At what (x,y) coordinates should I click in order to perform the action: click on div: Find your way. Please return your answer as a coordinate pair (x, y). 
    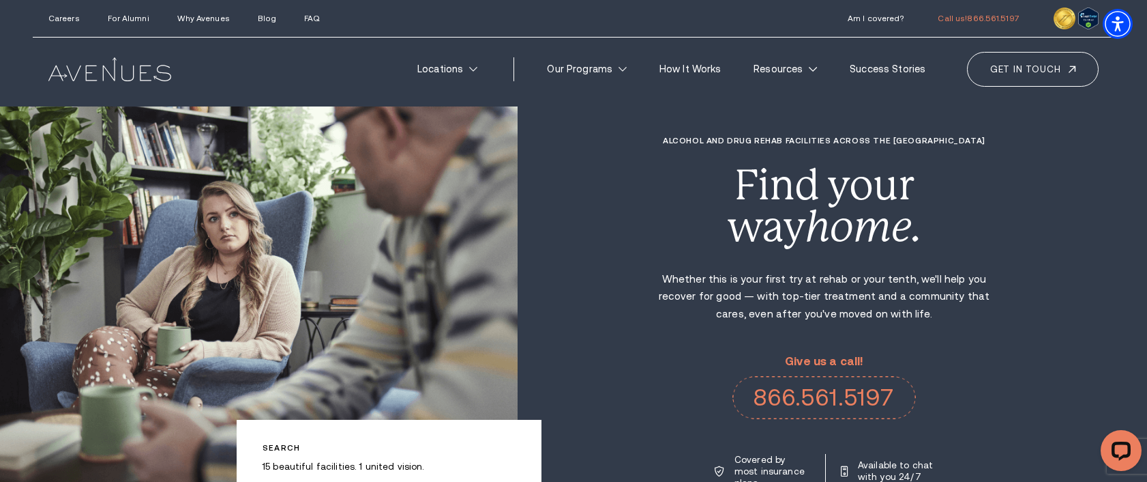
    Looking at the image, I should click on (824, 206).